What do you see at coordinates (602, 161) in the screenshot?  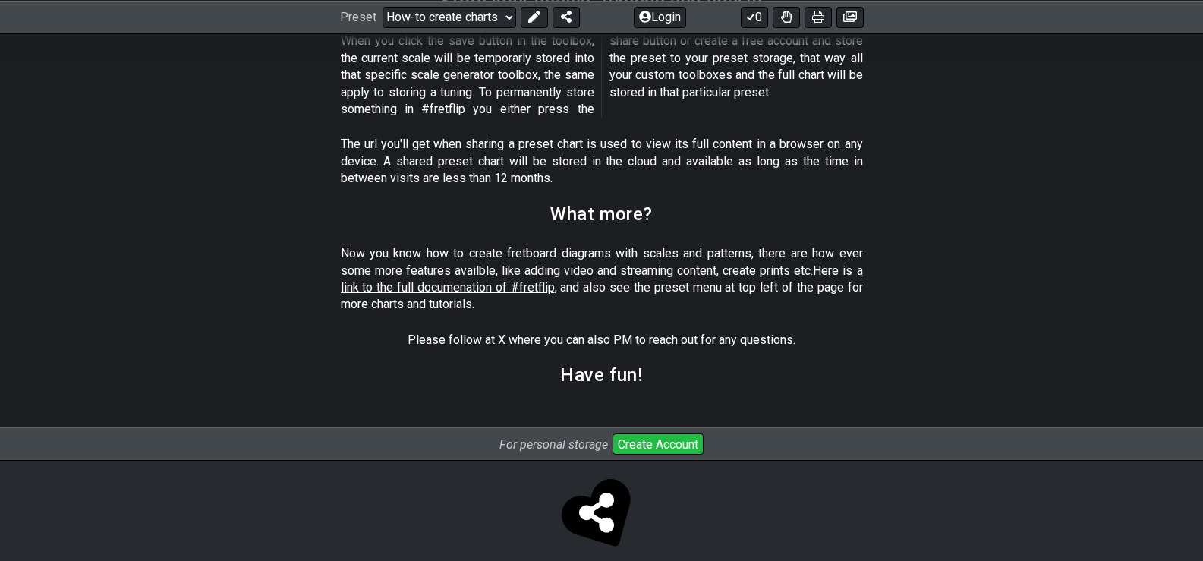 I see `p: The url you'll get when sharing a preset chart is used to view its full content in a browser on a...` at bounding box center [602, 161].